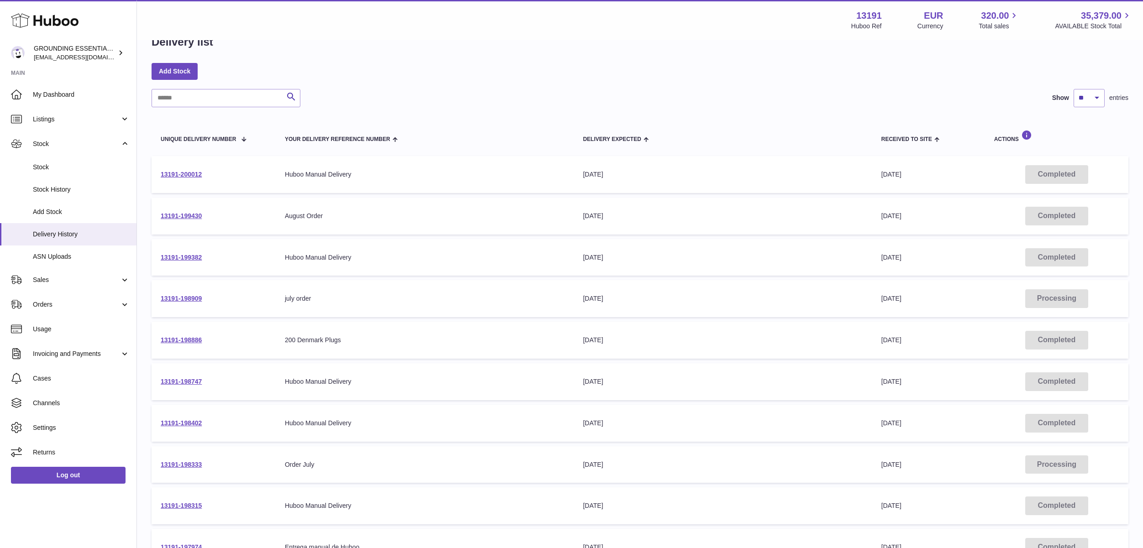 The image size is (1143, 548). I want to click on span: 320.00, so click(995, 16).